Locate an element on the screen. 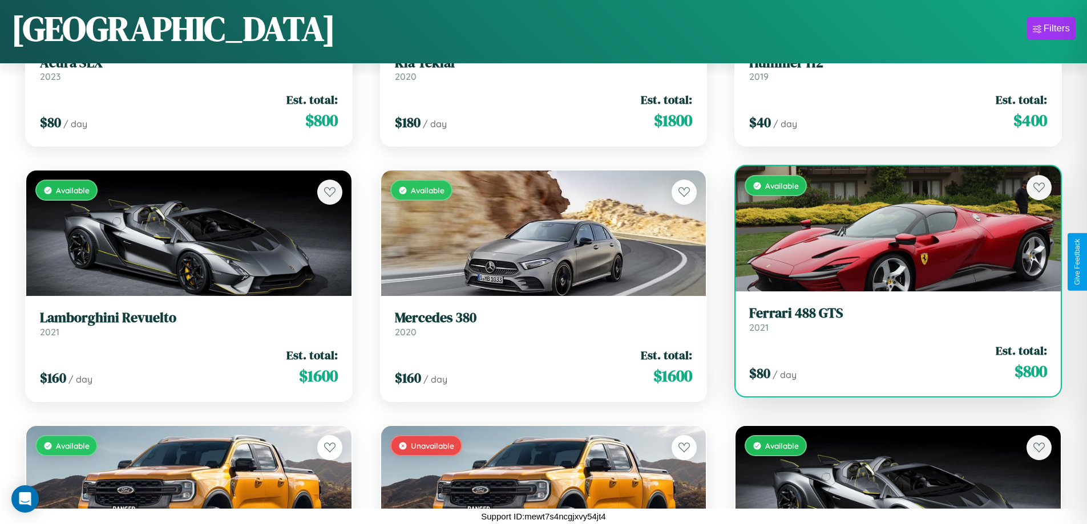 Image resolution: width=1087 pixels, height=524 pixels. a: Kia Tekiar2020 is located at coordinates (544, 68).